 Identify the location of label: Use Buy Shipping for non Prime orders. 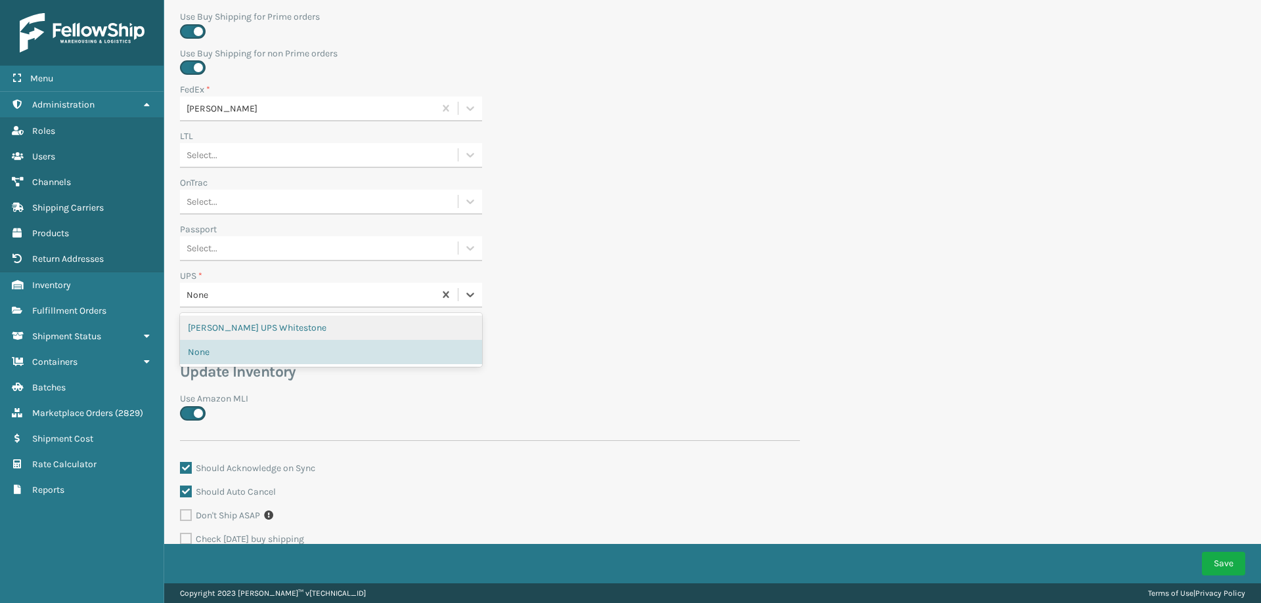
(490, 53).